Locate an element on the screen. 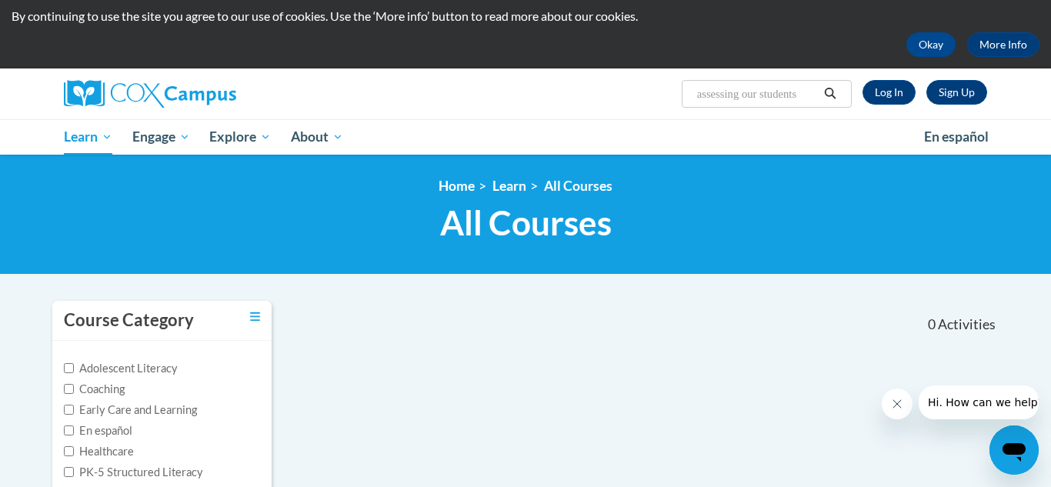  span: Engage is located at coordinates (161, 137).